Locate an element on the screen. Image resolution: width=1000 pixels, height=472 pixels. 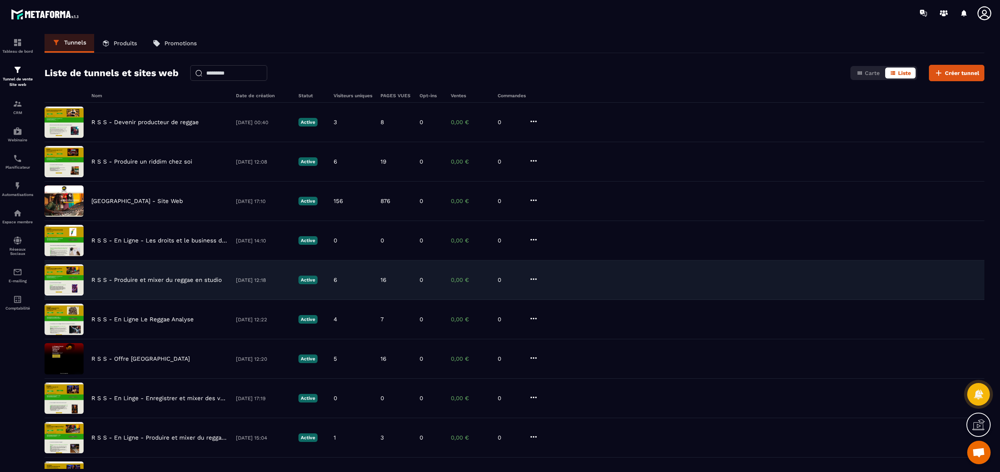
p: Produits is located at coordinates (125, 43).